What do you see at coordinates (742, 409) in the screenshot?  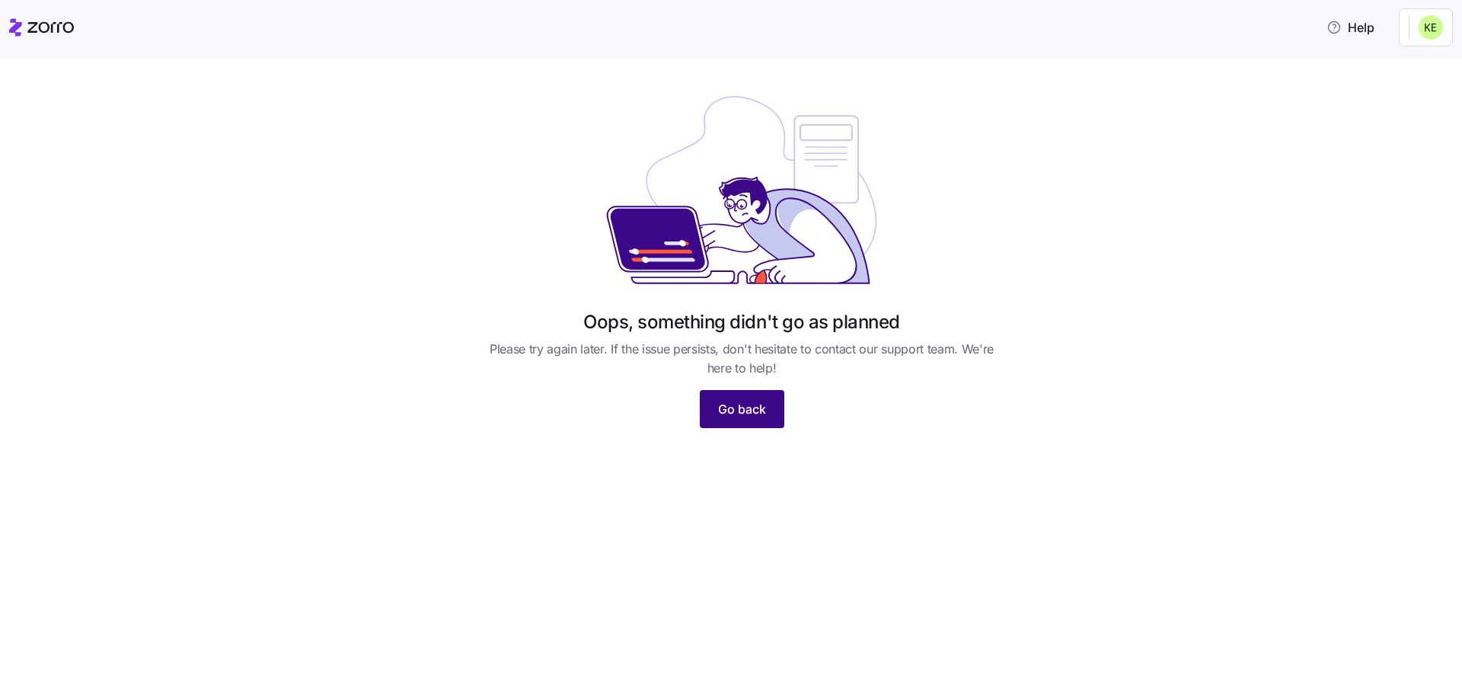 I see `span: Go back` at bounding box center [742, 409].